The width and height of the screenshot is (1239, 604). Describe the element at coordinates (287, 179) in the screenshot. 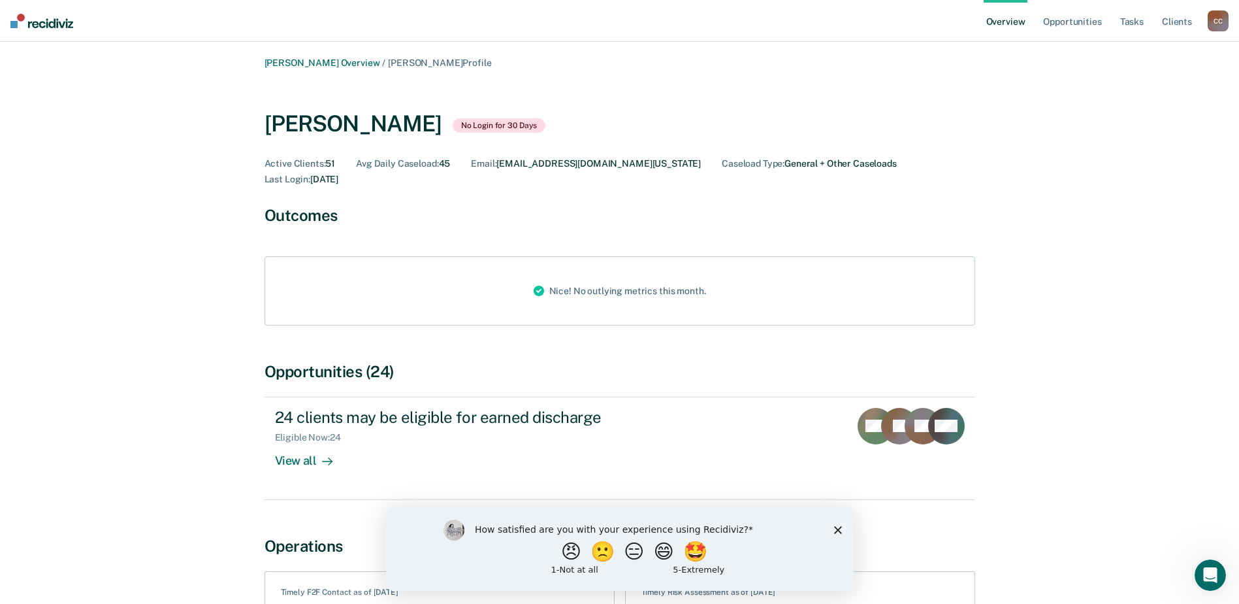

I see `span: Last Login :` at that location.